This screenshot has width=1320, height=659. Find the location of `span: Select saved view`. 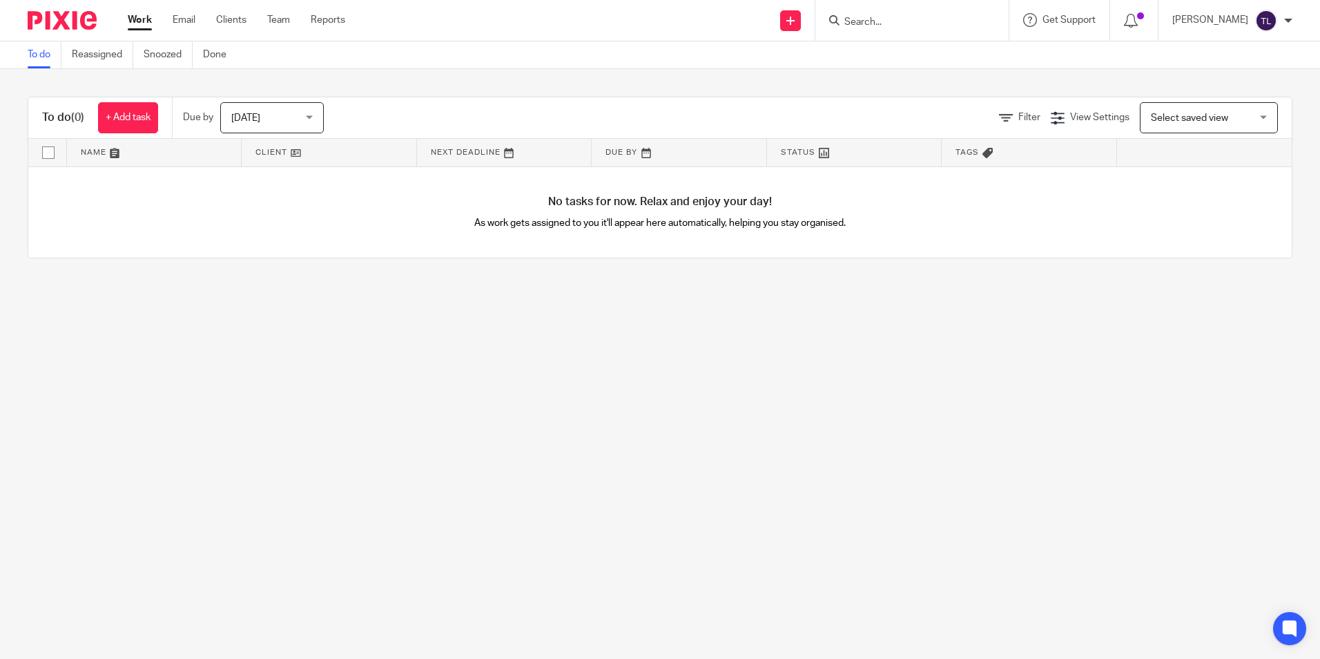

span: Select saved view is located at coordinates (1189, 118).